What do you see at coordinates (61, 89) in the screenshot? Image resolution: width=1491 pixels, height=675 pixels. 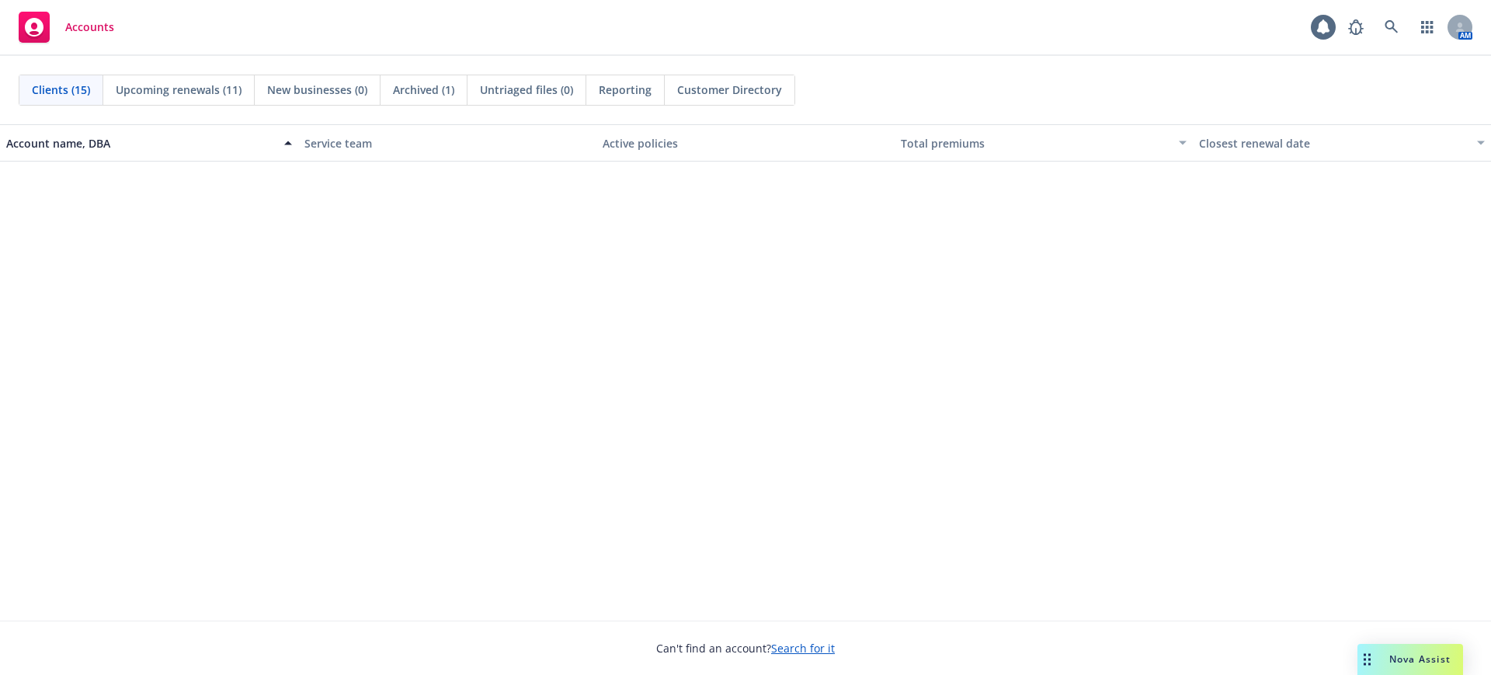 I see `span: Clients (15)` at bounding box center [61, 89].